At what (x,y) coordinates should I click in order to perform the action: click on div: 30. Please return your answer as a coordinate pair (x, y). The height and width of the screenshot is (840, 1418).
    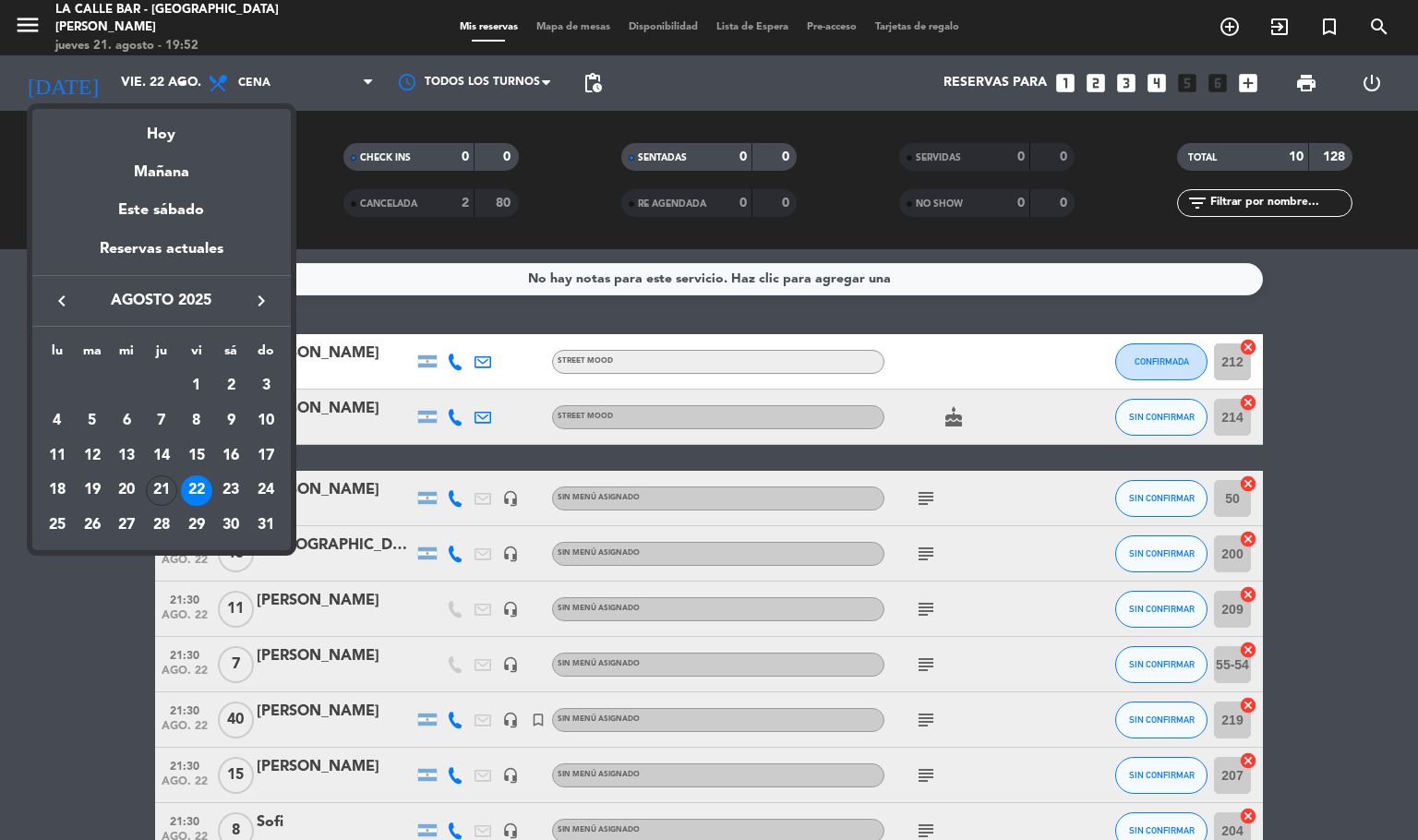
    Looking at the image, I should click on (231, 525).